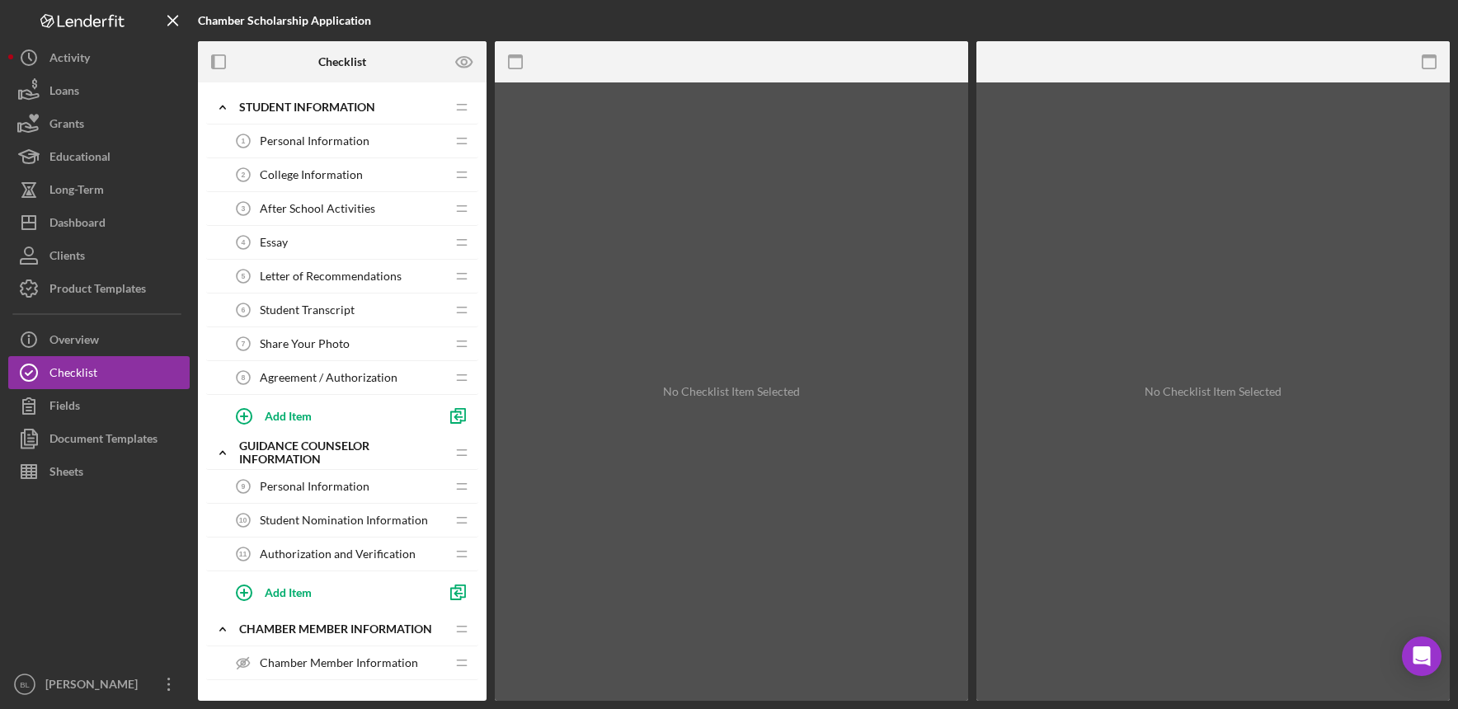 Image resolution: width=1458 pixels, height=709 pixels. I want to click on span: Authorization and Verification, so click(337, 554).